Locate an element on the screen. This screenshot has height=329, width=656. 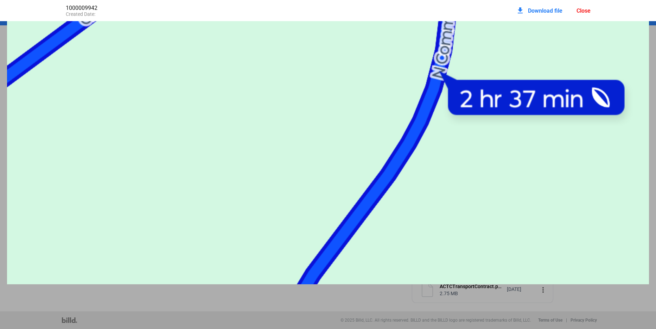
mat-icon: download is located at coordinates (520, 11).